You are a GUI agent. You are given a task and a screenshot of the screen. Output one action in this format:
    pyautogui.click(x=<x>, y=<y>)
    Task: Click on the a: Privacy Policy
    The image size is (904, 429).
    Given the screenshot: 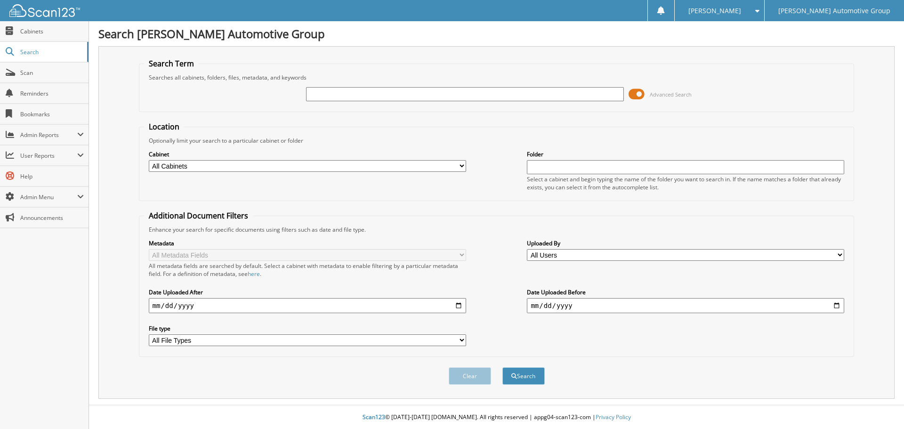 What is the action you would take?
    pyautogui.click(x=613, y=417)
    